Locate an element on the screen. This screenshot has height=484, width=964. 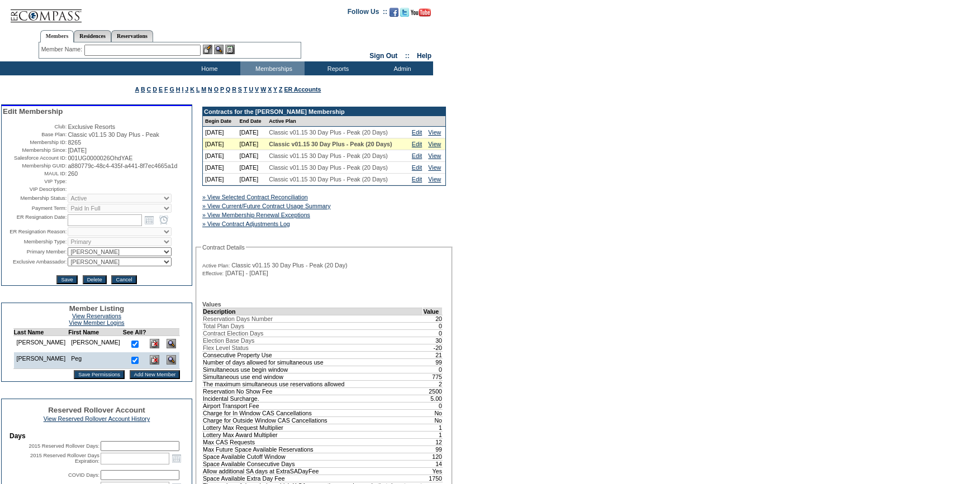
td: 14 is located at coordinates (432, 464).